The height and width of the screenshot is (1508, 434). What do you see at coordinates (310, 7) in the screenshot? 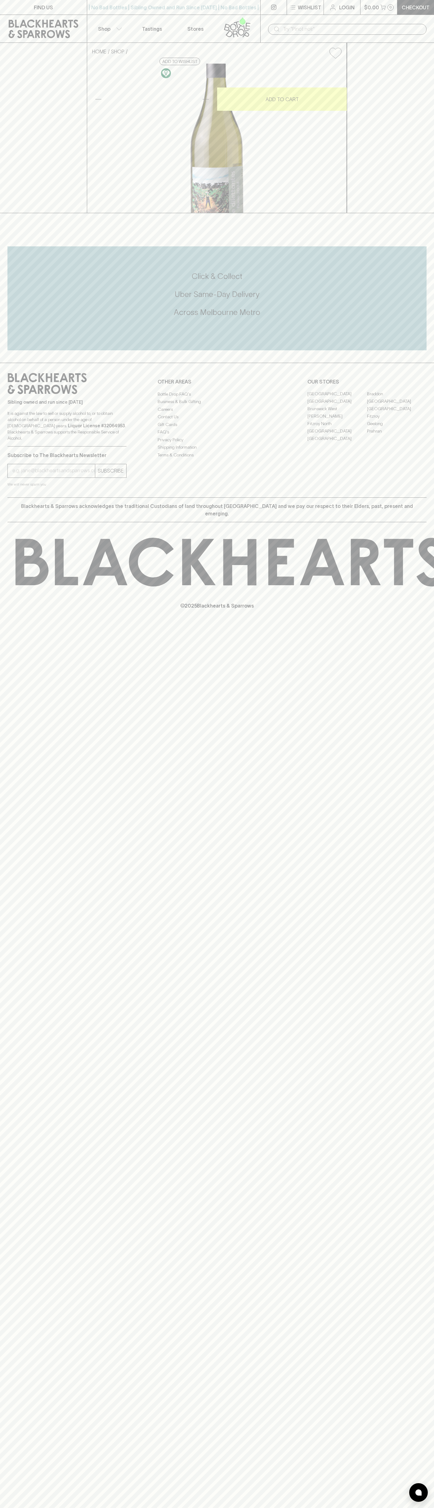
I see `p: Wishlist` at bounding box center [310, 7].